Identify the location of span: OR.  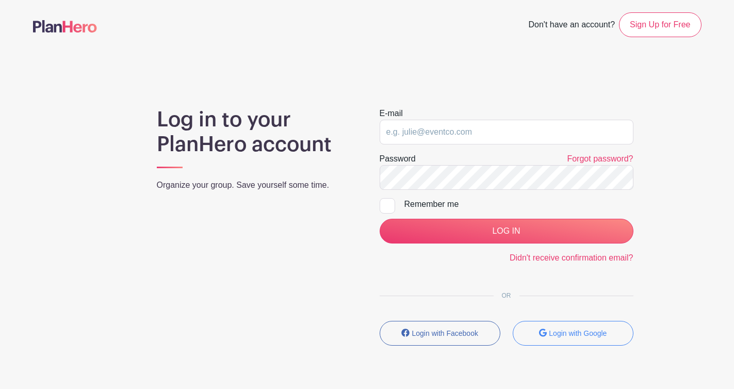
(506, 296).